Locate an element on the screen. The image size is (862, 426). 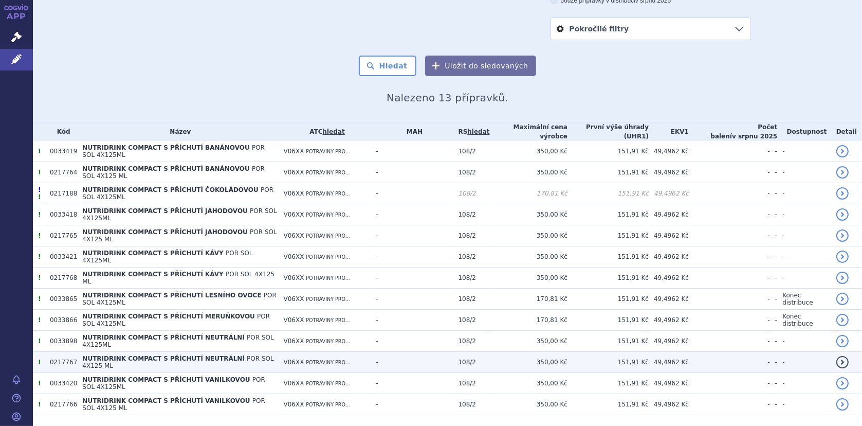
span: NUTRIDRINK COMPACT S PŘÍCHUTÍ ČOKOLÁDOVOU is located at coordinates (170, 190).